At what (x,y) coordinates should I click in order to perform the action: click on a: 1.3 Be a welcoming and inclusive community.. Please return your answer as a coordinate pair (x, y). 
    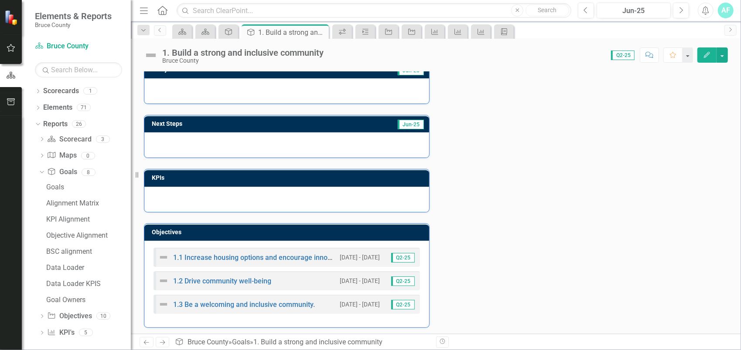
    Looking at the image, I should click on (244, 305).